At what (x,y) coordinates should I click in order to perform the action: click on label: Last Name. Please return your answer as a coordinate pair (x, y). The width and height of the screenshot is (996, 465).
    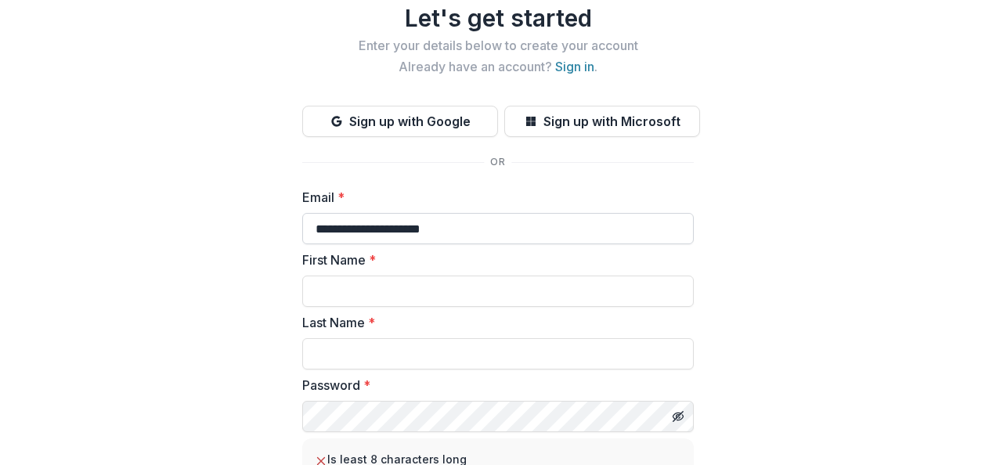
    Looking at the image, I should click on (493, 323).